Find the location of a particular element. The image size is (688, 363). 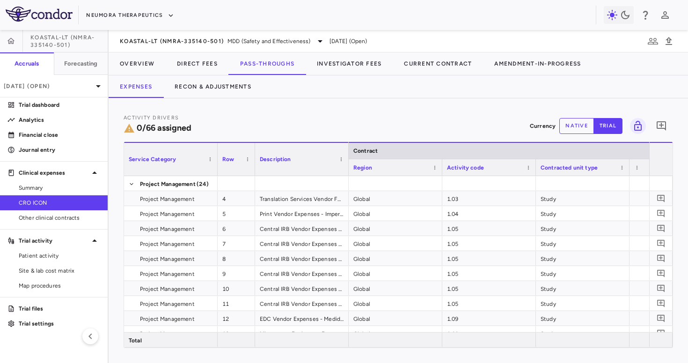

span: Activity Drivers is located at coordinates (151, 118).